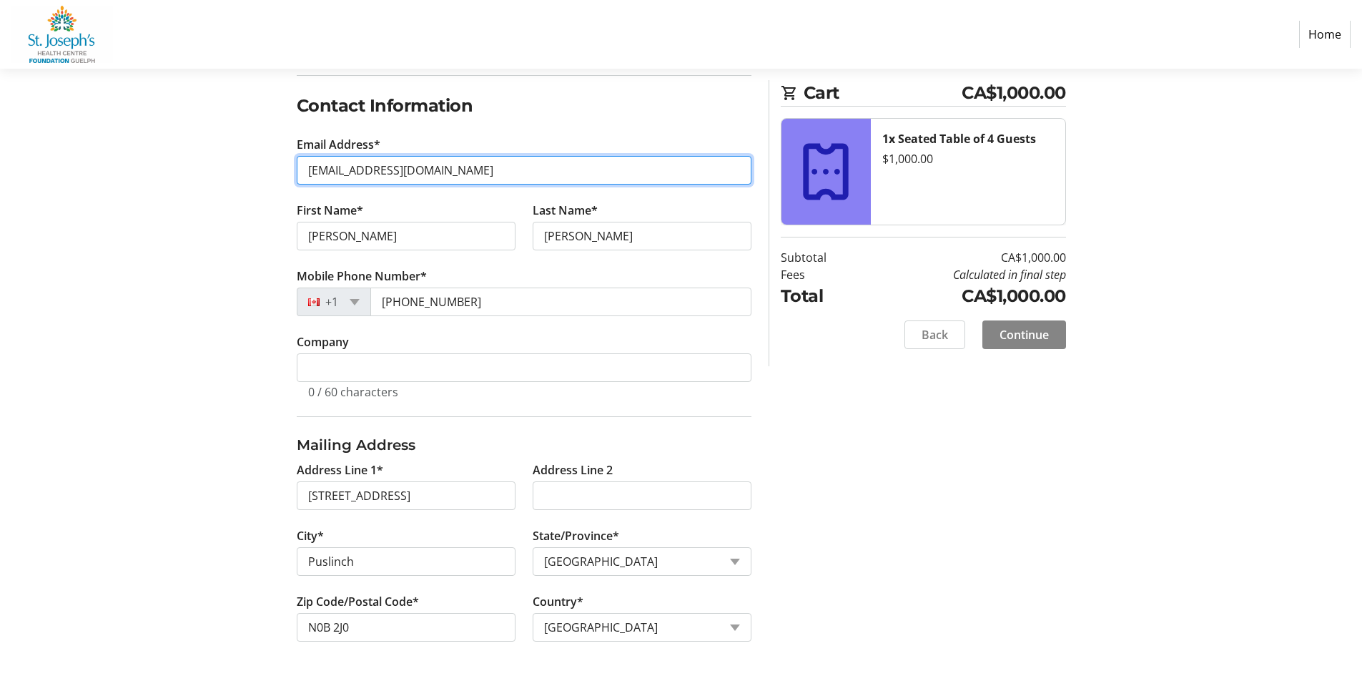  I want to click on input: City, so click(406, 561).